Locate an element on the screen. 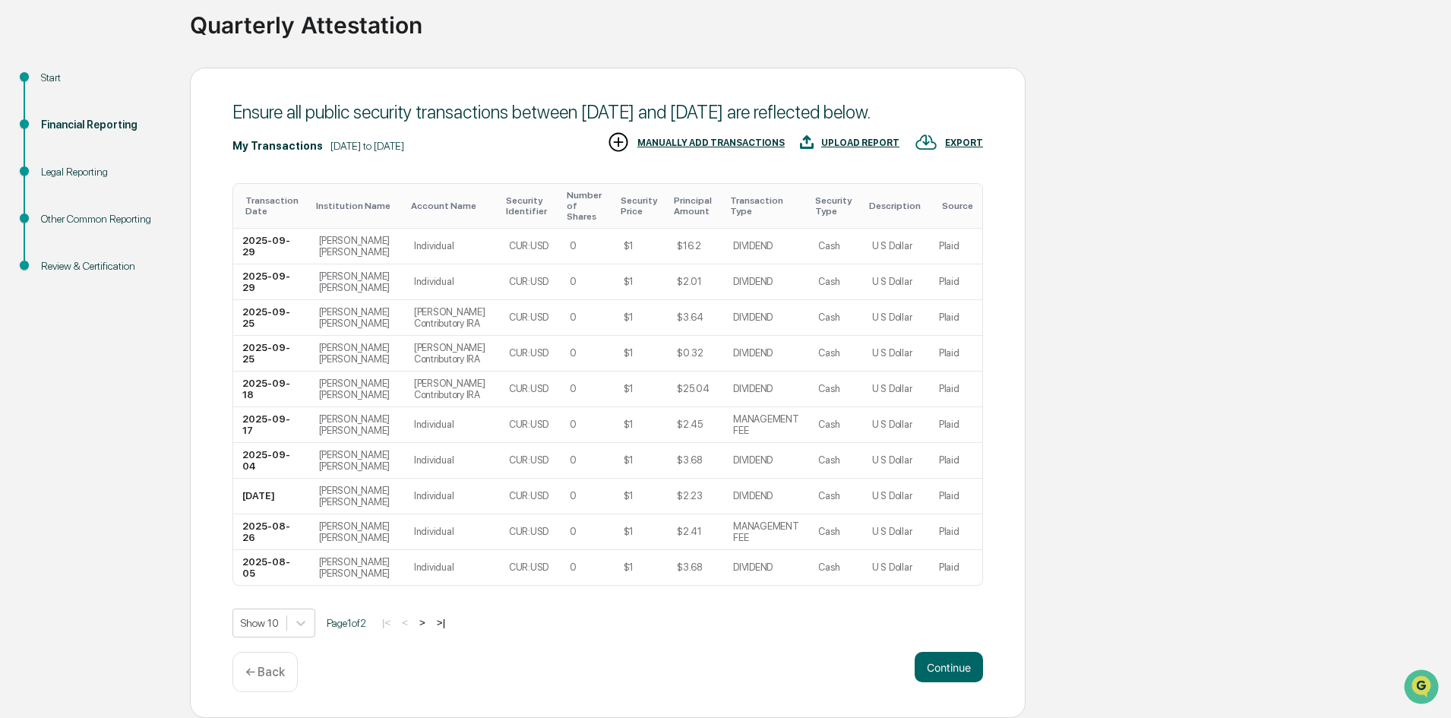 Image resolution: width=1451 pixels, height=718 pixels. td: 2025-09-29 is located at coordinates (271, 246).